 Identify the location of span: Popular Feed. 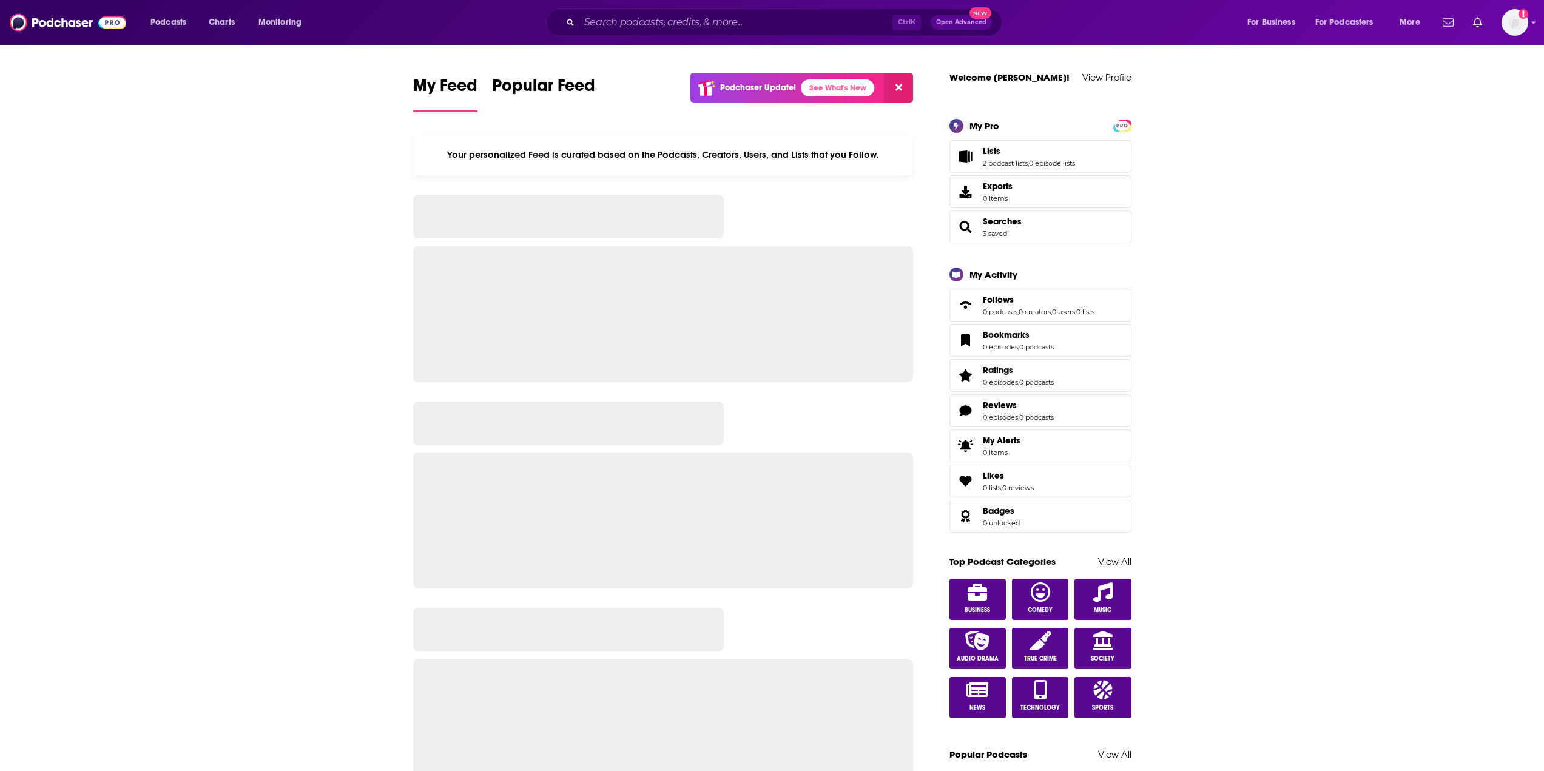
(544, 89).